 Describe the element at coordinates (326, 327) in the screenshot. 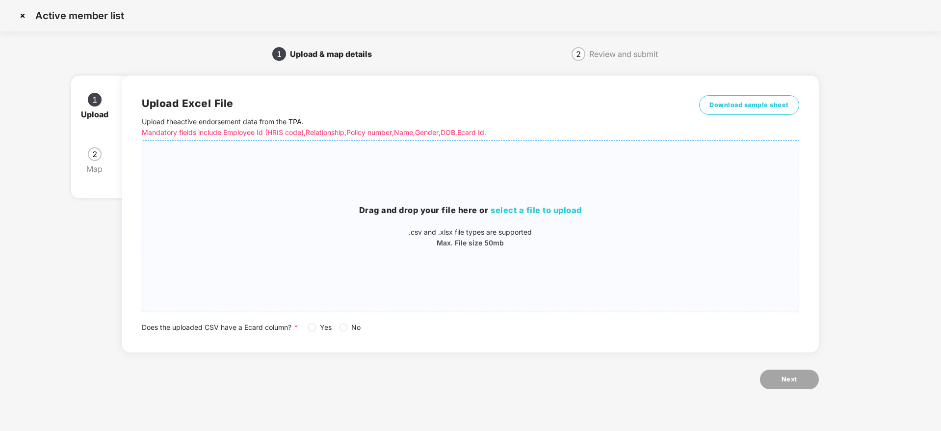

I see `span: Yes` at that location.